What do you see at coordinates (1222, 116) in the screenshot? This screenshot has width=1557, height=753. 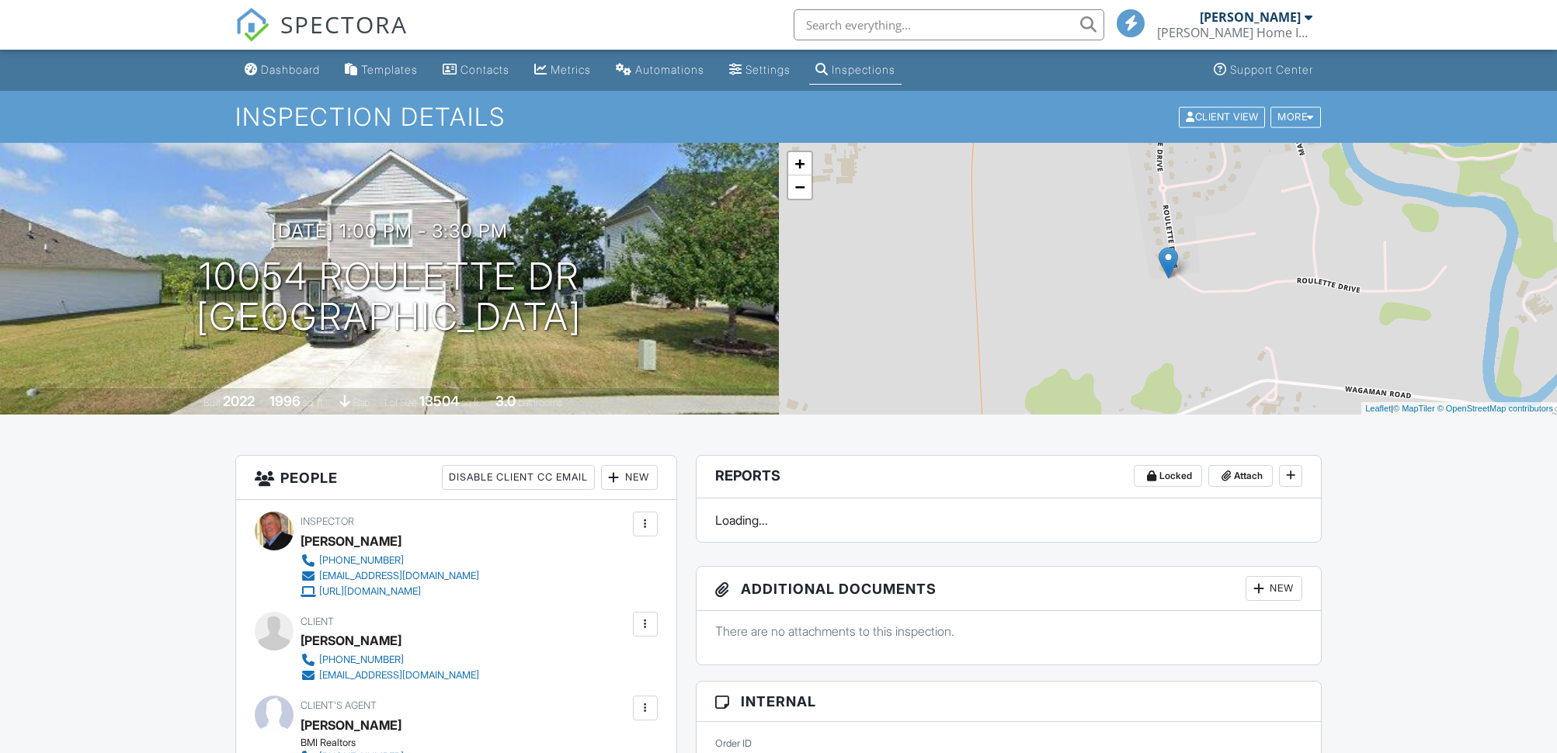 I see `div: Client View` at bounding box center [1222, 116].